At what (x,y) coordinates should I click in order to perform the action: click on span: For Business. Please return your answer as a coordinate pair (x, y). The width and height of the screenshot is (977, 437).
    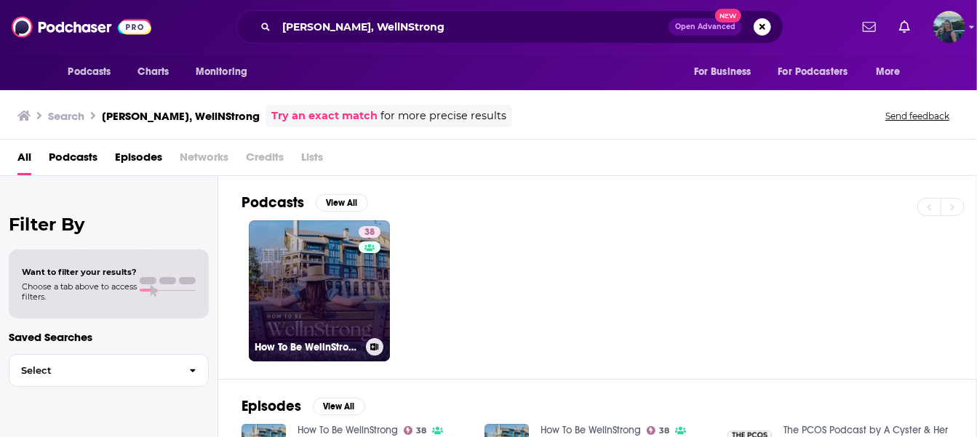
    Looking at the image, I should click on (722, 72).